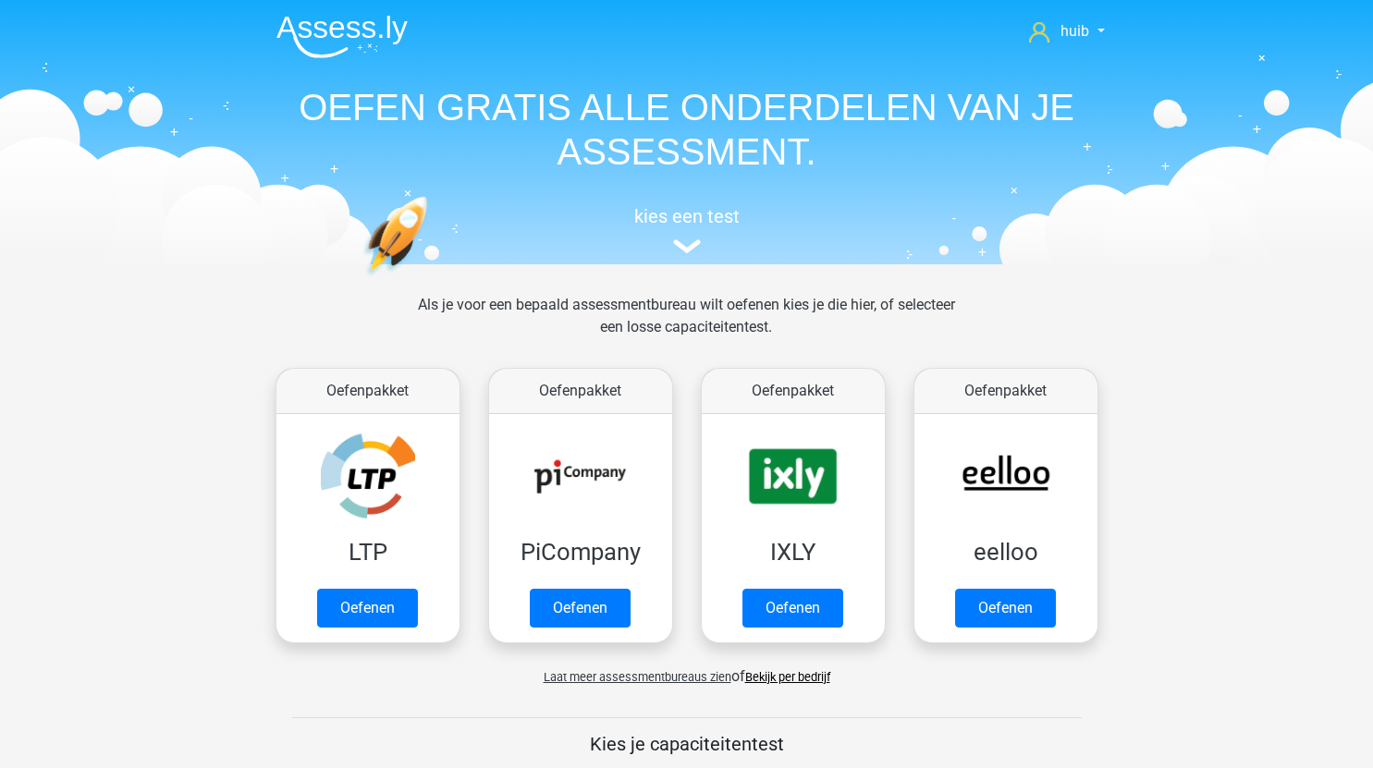 This screenshot has width=1373, height=768. Describe the element at coordinates (431, 279) in the screenshot. I see `img: oefenen` at that location.